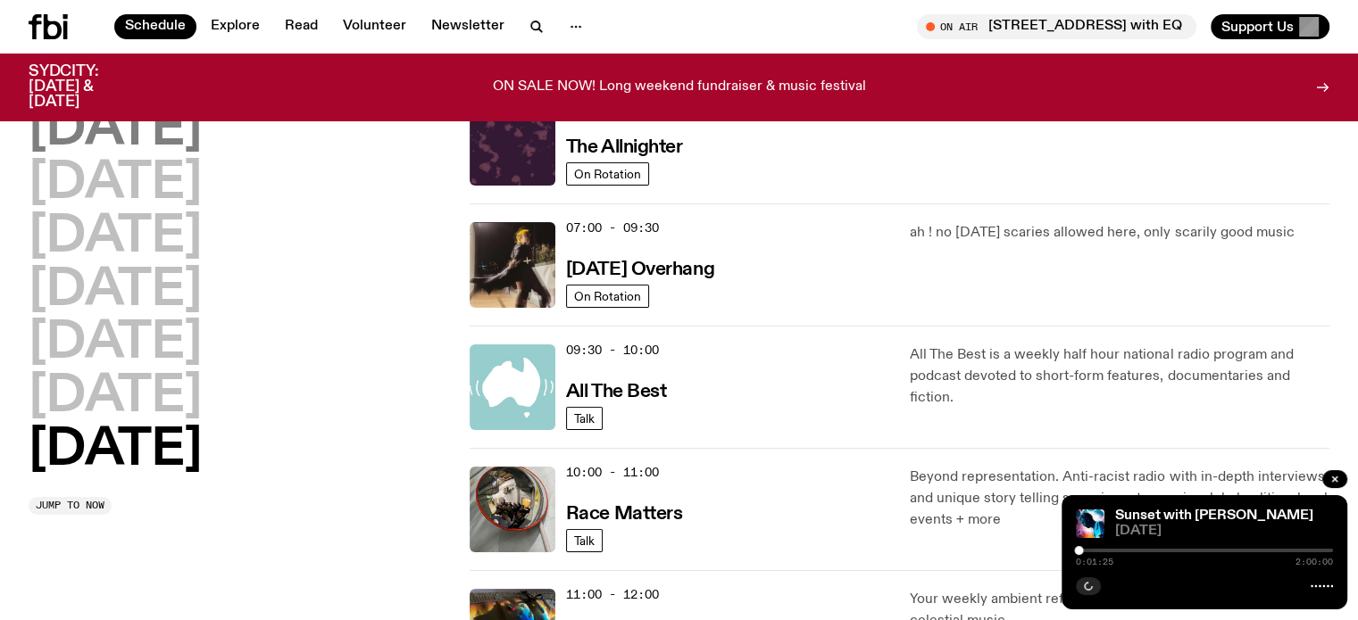 Image resolution: width=1358 pixels, height=620 pixels. Describe the element at coordinates (1119, 499) in the screenshot. I see `p: Beyond representation. Anti-racist radio with in-depth interviews and unique story telling spanni...` at that location.